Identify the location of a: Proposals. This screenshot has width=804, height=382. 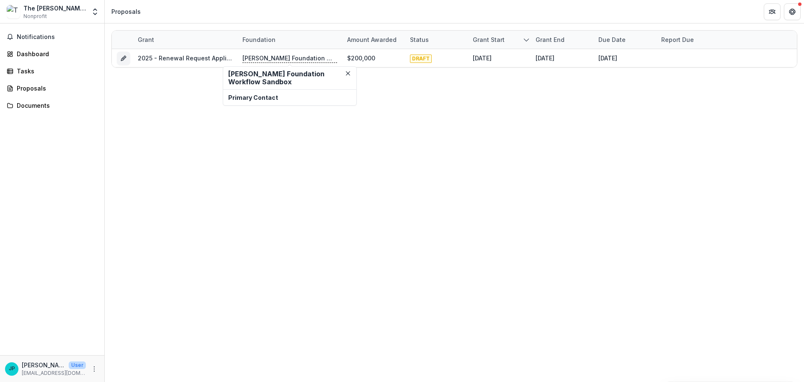
(52, 88).